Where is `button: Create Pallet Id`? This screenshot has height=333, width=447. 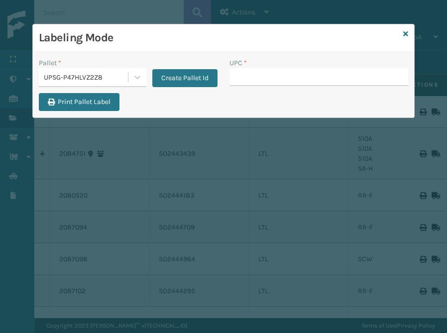
button: Create Pallet Id is located at coordinates (185, 78).